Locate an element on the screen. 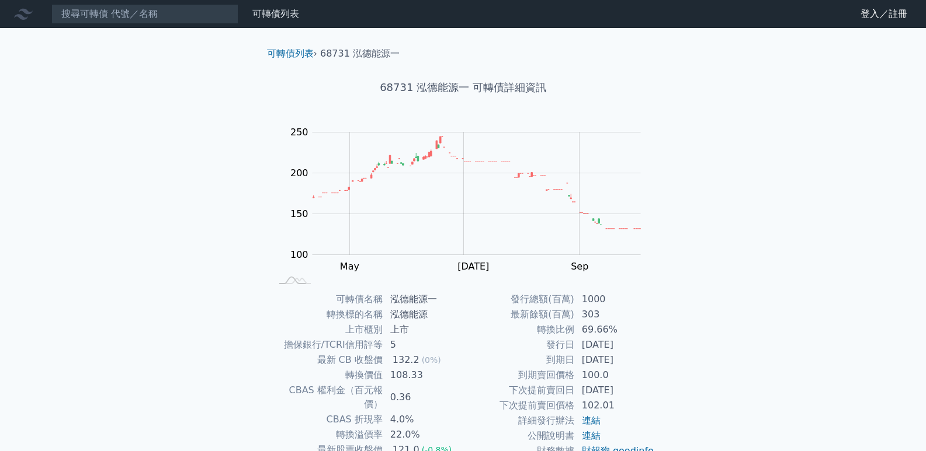 The image size is (926, 451). td: 108.33 is located at coordinates (423, 375).